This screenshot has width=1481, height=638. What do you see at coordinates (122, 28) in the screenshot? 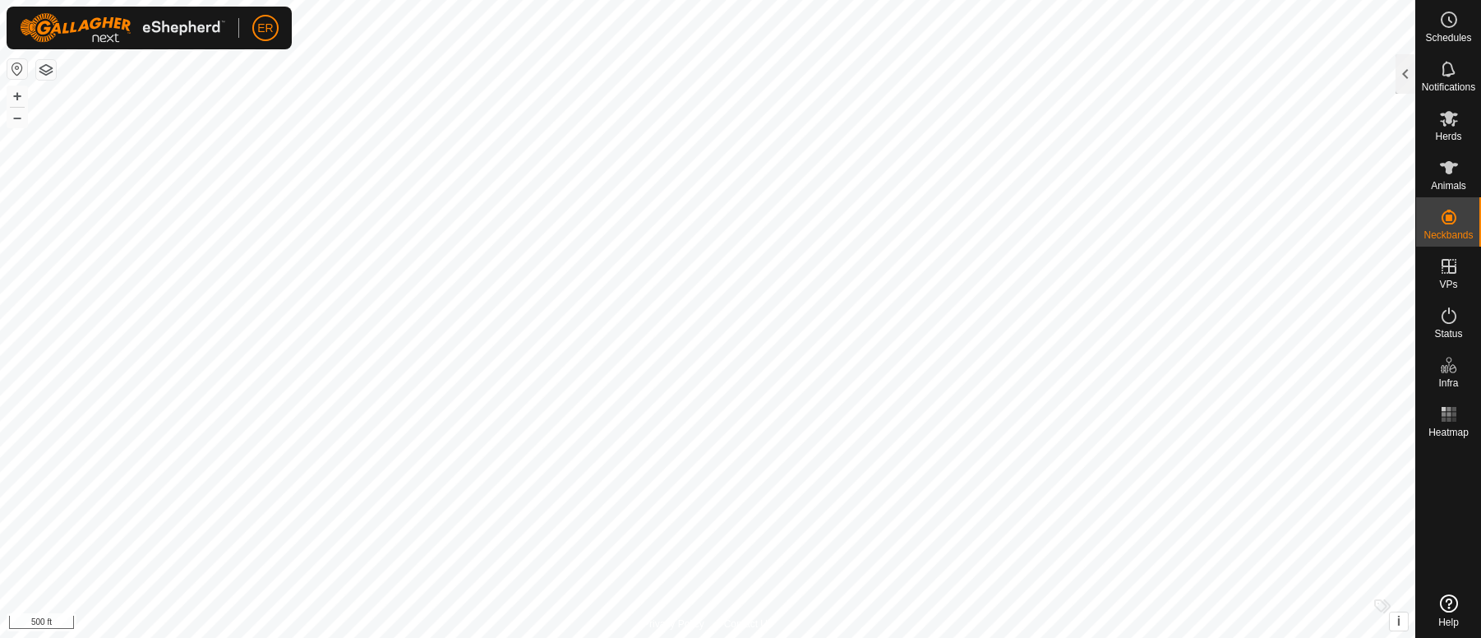
I see `img: Gallagher Logo` at bounding box center [122, 28].